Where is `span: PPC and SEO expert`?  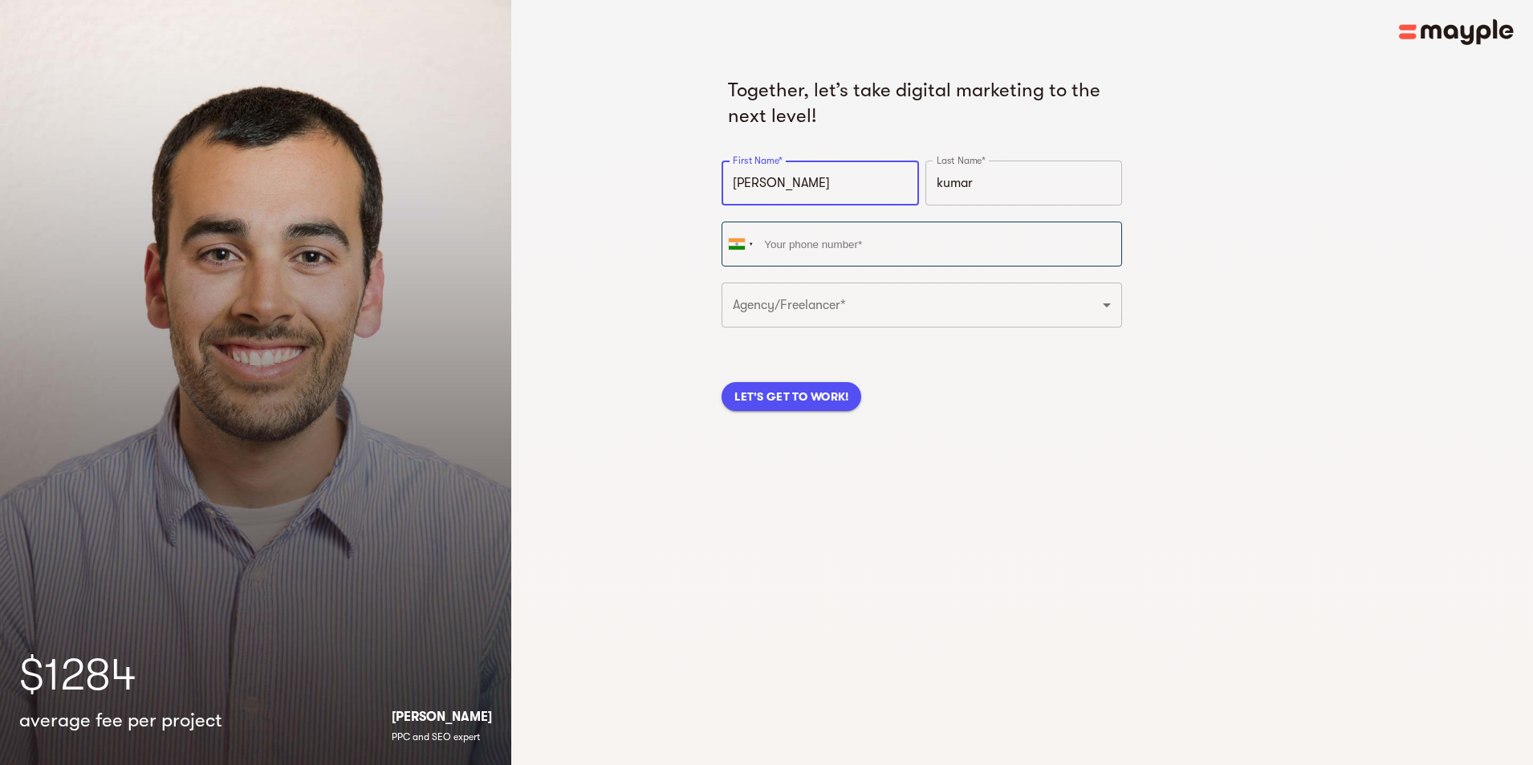 span: PPC and SEO expert is located at coordinates (436, 737).